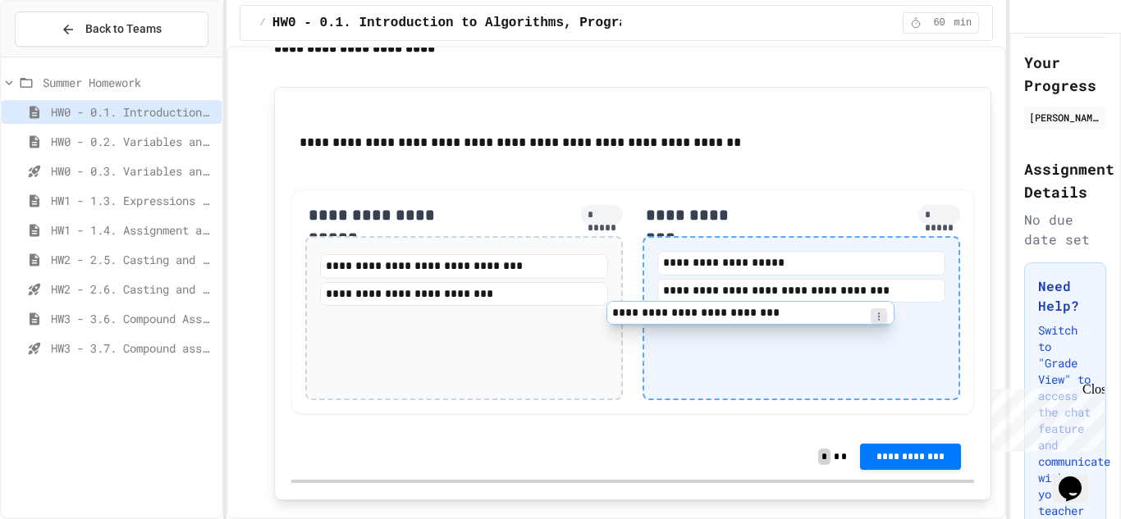 The width and height of the screenshot is (1121, 519). Describe the element at coordinates (133, 171) in the screenshot. I see `span: HW0 - 0.3. Variables and Data Types - Quiz` at that location.